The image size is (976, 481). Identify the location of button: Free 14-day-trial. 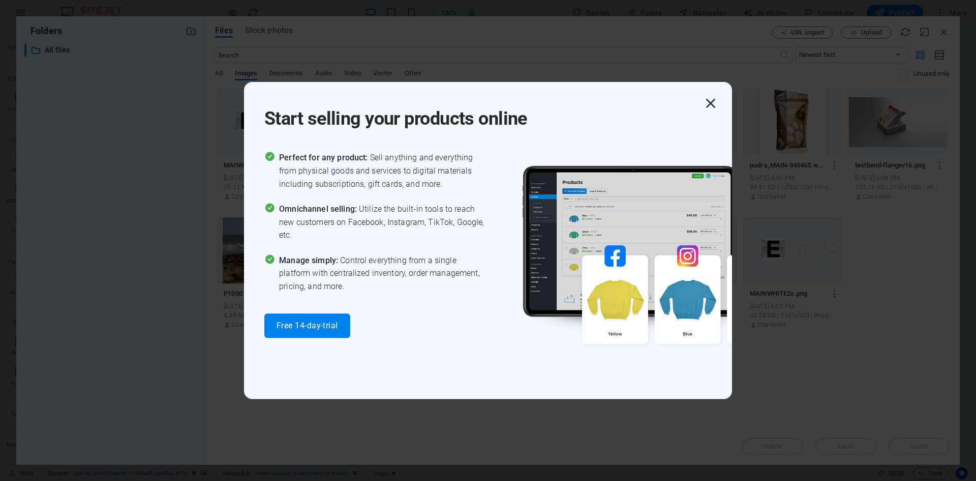
(307, 325).